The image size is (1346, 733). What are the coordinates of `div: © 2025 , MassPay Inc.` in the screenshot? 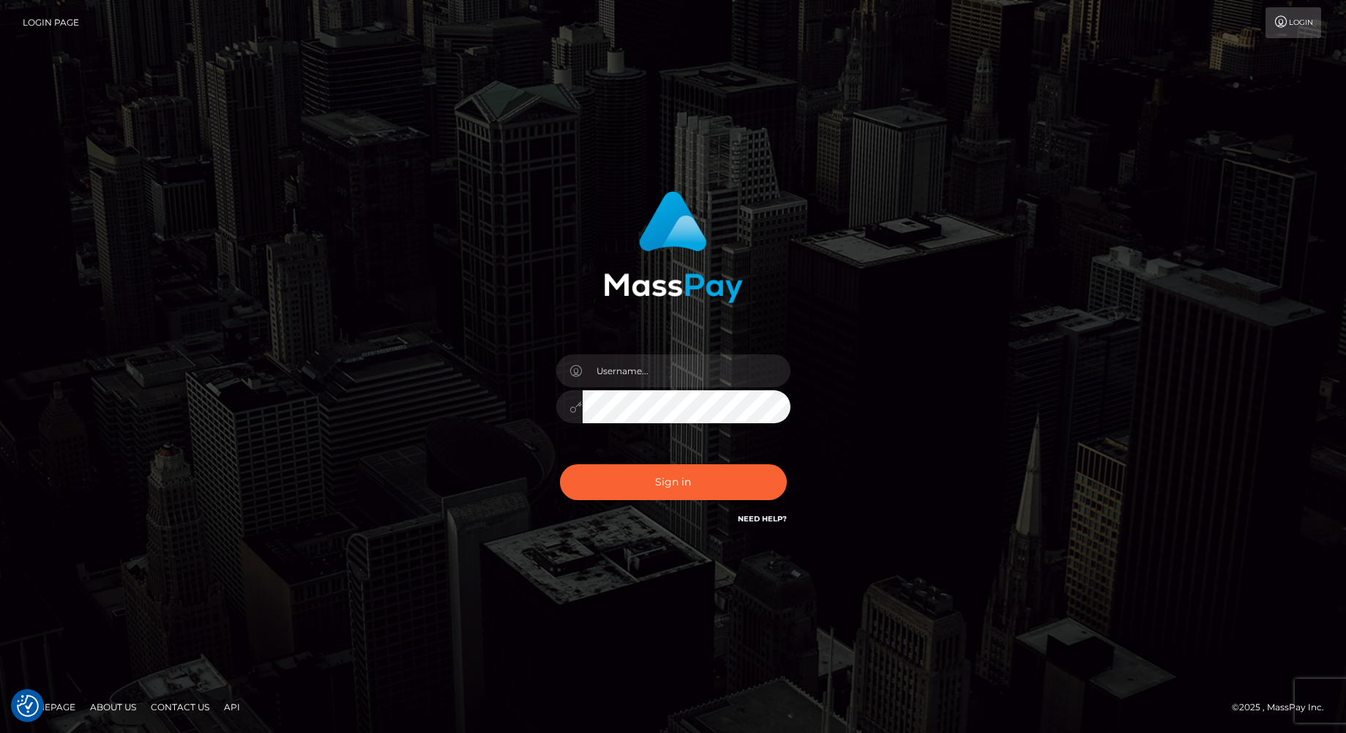 It's located at (1283, 707).